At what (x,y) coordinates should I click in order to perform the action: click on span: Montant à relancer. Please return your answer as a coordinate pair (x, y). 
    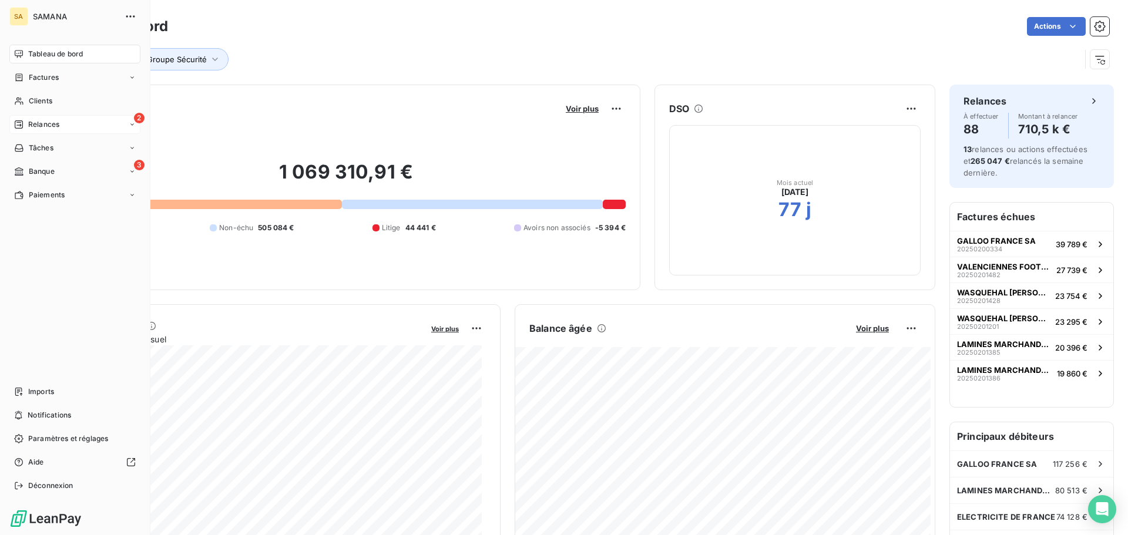
    Looking at the image, I should click on (1049, 116).